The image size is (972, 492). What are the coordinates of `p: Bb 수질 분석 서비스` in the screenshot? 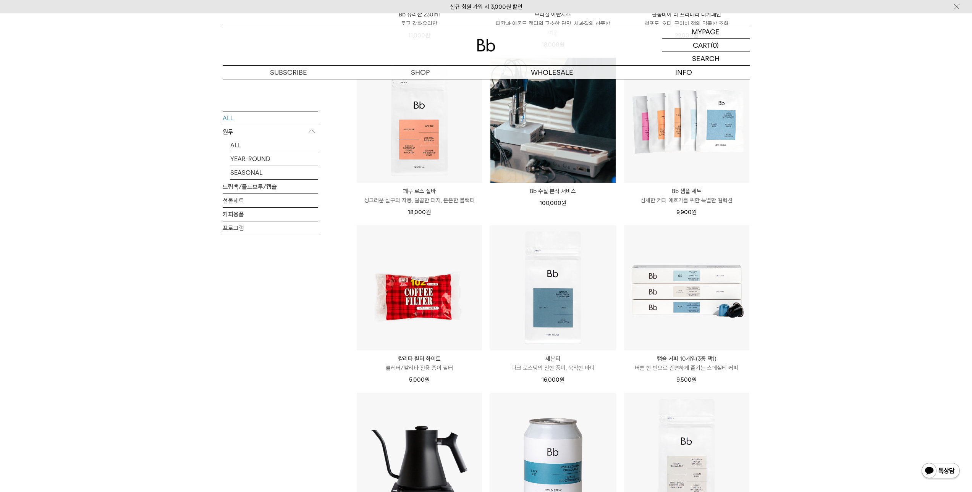 It's located at (553, 191).